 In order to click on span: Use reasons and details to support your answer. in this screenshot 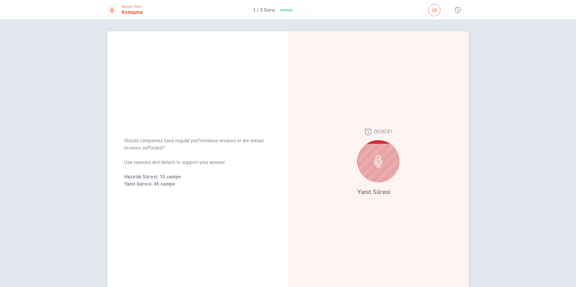, I will do `click(197, 163)`.